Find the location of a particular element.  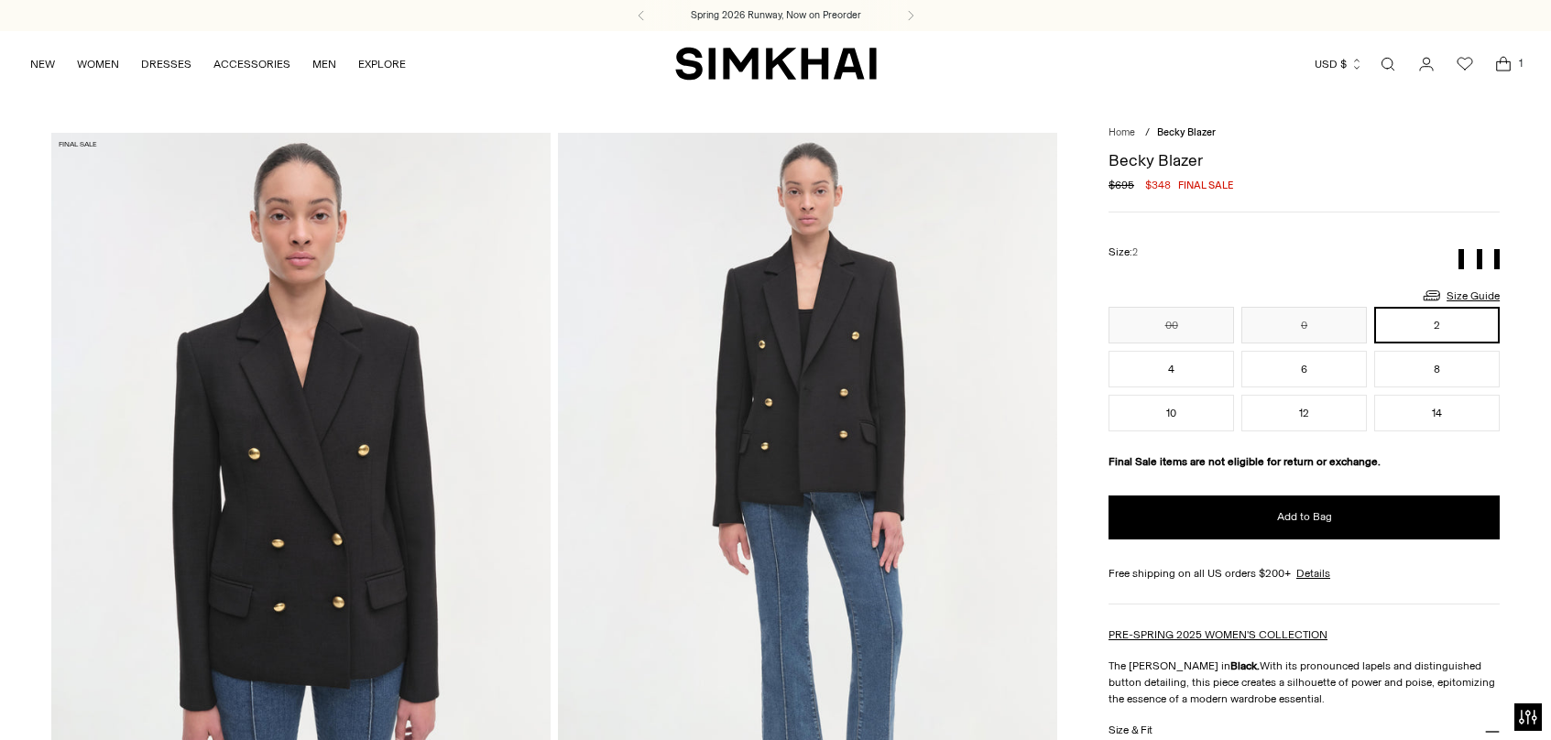

a: Size Guide is located at coordinates (1461, 295).